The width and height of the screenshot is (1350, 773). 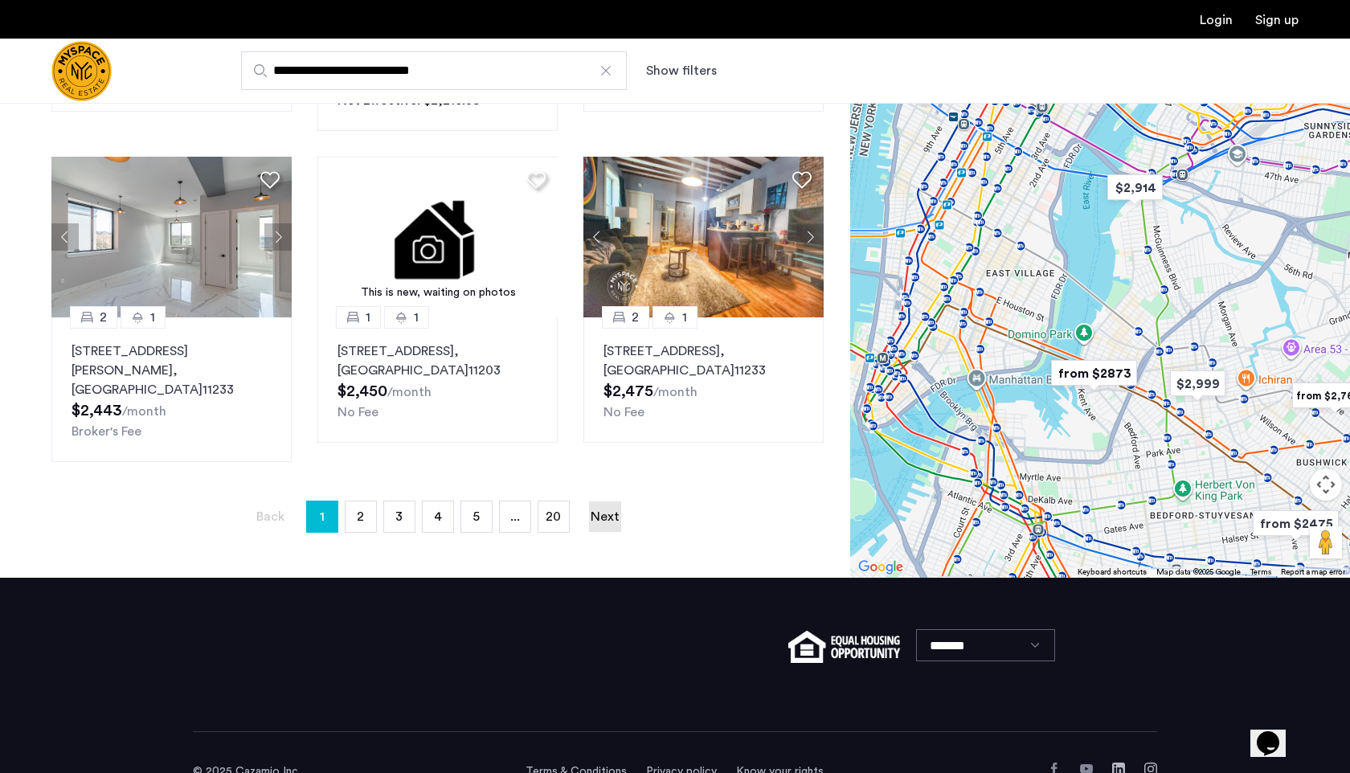 I want to click on button: Show or hide filters, so click(x=682, y=71).